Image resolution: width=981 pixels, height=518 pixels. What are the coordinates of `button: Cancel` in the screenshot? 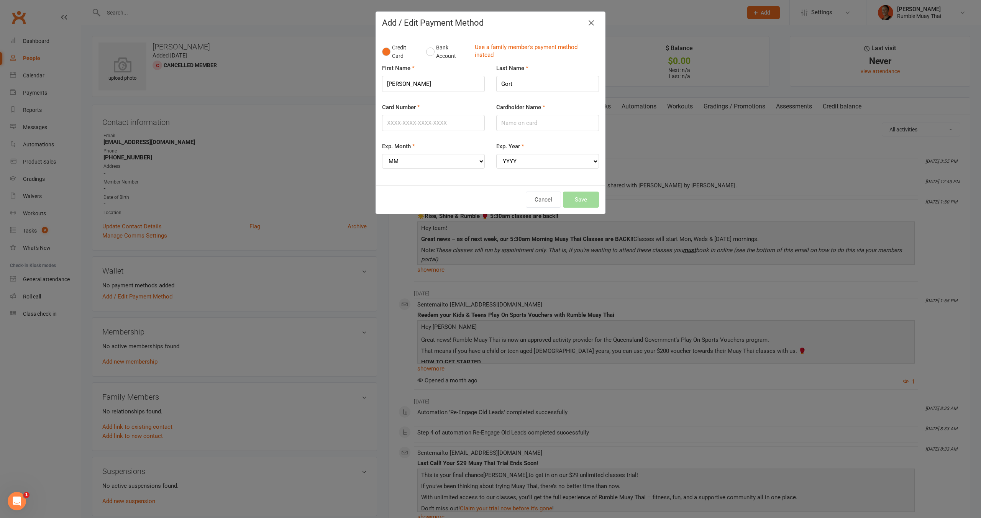 It's located at (544, 200).